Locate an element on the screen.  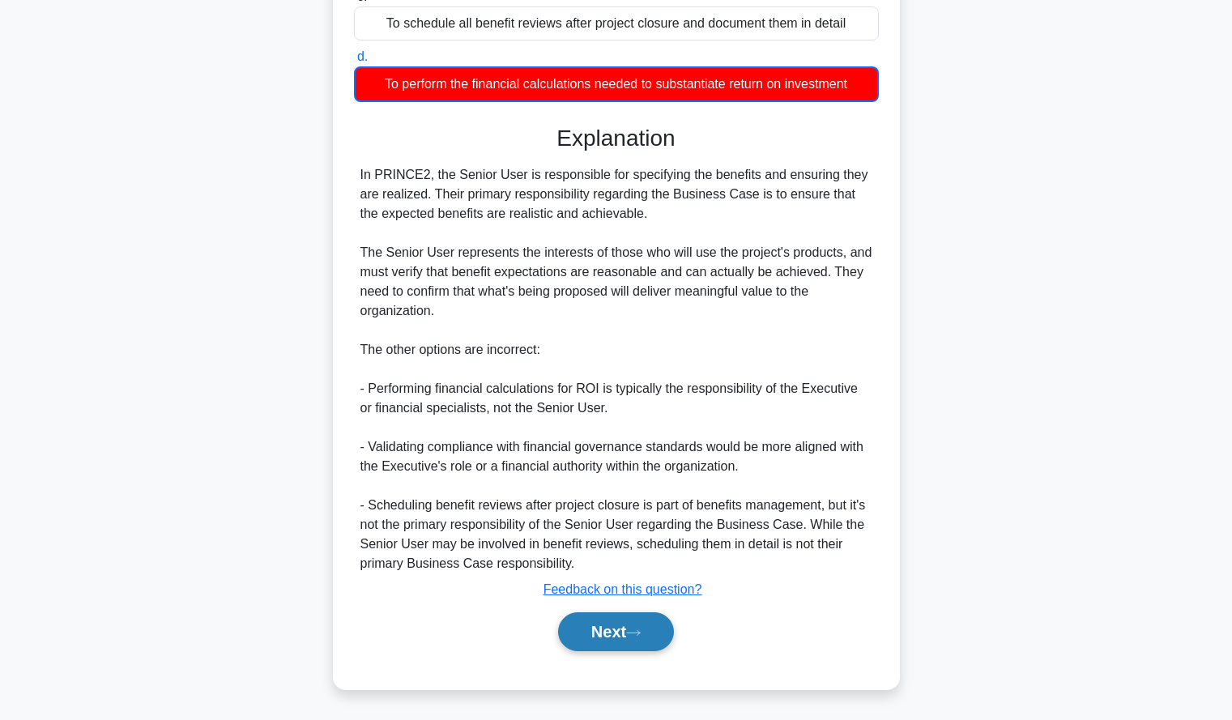
a: Feedback on this question? is located at coordinates (623, 589).